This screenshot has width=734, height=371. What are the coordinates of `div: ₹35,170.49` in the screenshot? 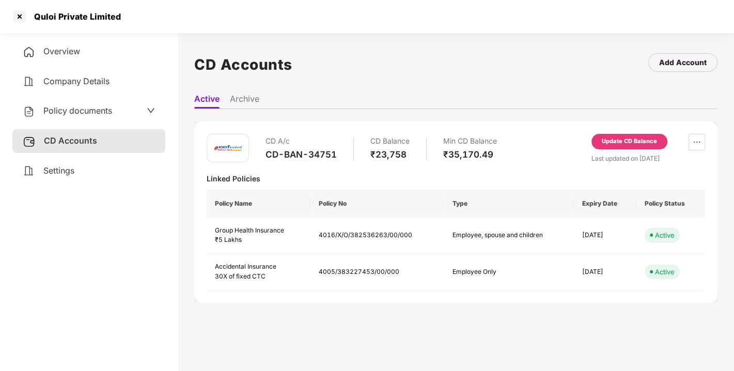 It's located at (470, 154).